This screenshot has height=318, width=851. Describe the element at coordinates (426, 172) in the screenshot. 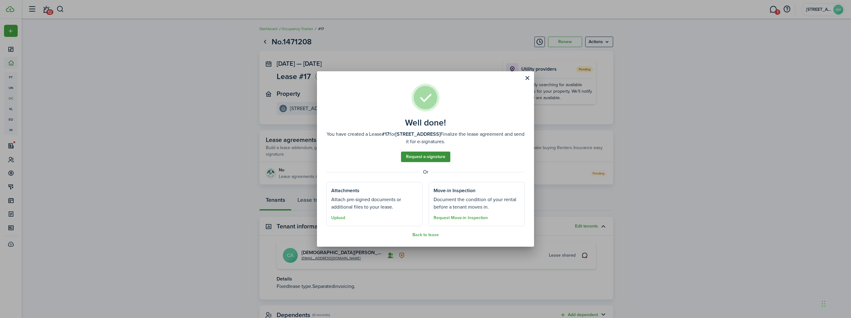

I see `well-done-separator: Or` at that location.